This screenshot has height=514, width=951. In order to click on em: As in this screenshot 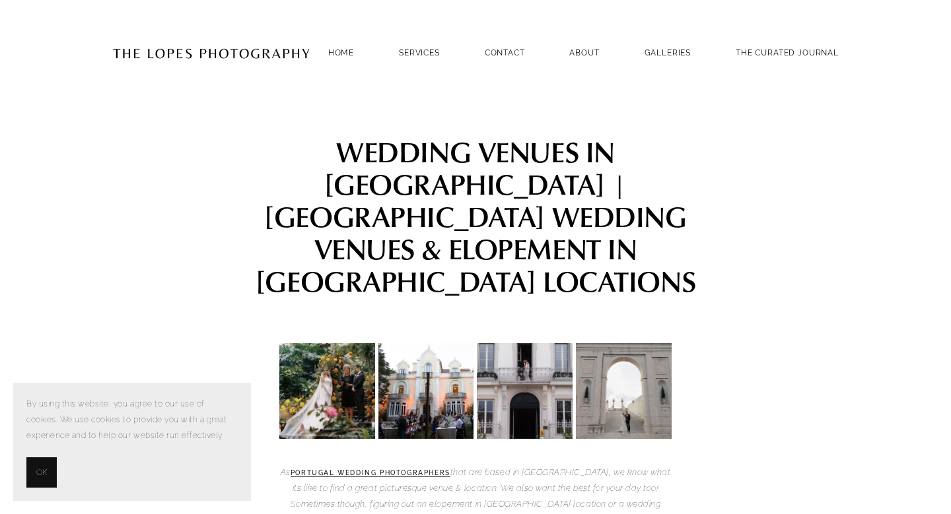, I will do `click(285, 472)`.